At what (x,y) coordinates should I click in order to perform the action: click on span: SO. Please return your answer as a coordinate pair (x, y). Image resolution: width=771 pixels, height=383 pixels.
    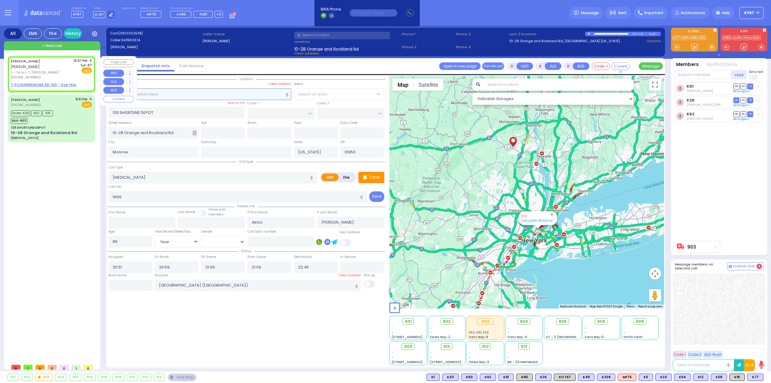
    Looking at the image, I should click on (743, 100).